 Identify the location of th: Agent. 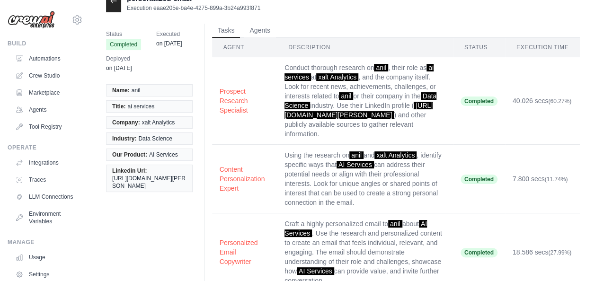
(245, 47).